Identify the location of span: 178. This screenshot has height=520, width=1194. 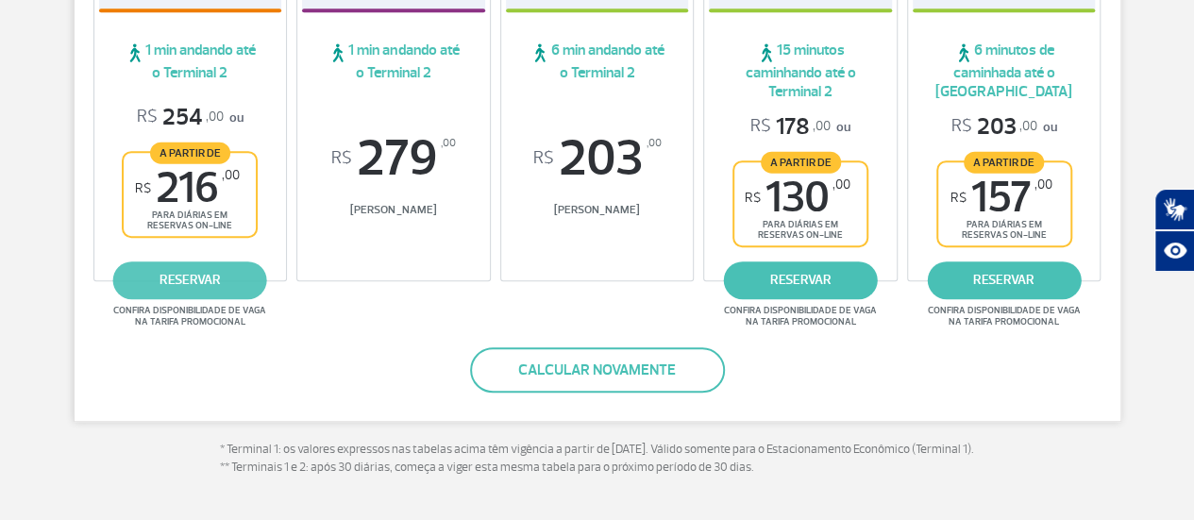
(790, 127).